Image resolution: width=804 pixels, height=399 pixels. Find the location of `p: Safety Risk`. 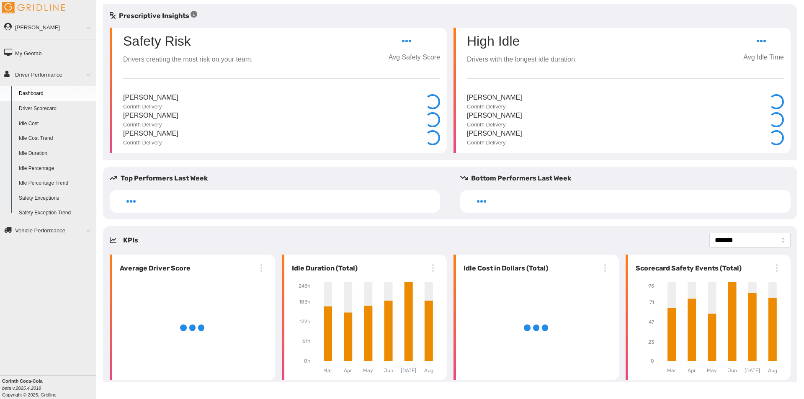

p: Safety Risk is located at coordinates (157, 41).